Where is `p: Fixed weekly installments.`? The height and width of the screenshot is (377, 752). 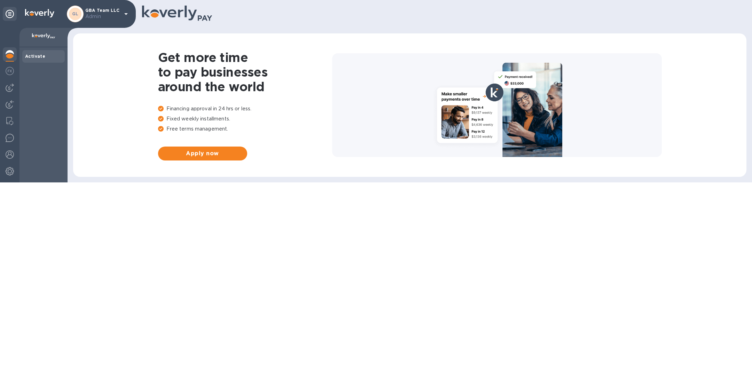 p: Fixed weekly installments. is located at coordinates (245, 119).